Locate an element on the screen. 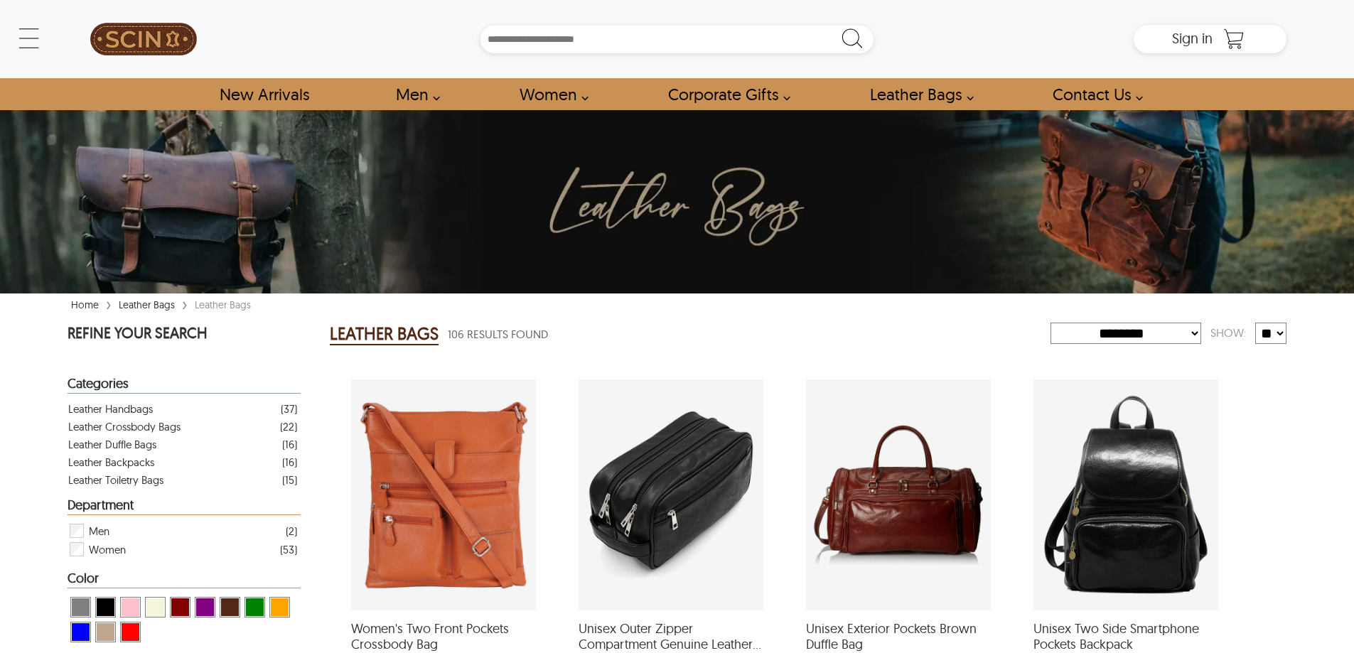 The image size is (1354, 653). div: ( 37 ) is located at coordinates (288, 409).